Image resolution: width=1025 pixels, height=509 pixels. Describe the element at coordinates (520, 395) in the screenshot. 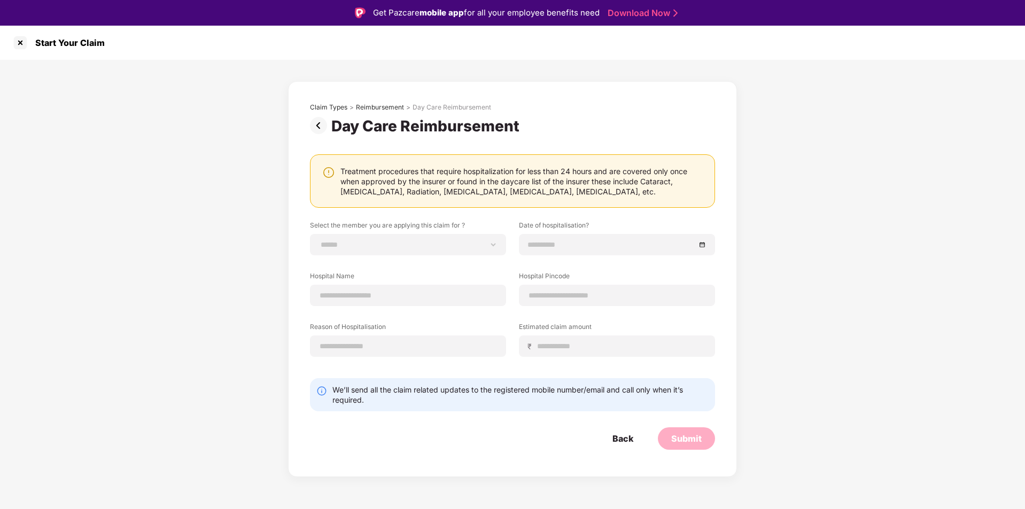

I see `div: We’ll send all the claim related updates to the registered mobile number/email and call only when...` at that location.